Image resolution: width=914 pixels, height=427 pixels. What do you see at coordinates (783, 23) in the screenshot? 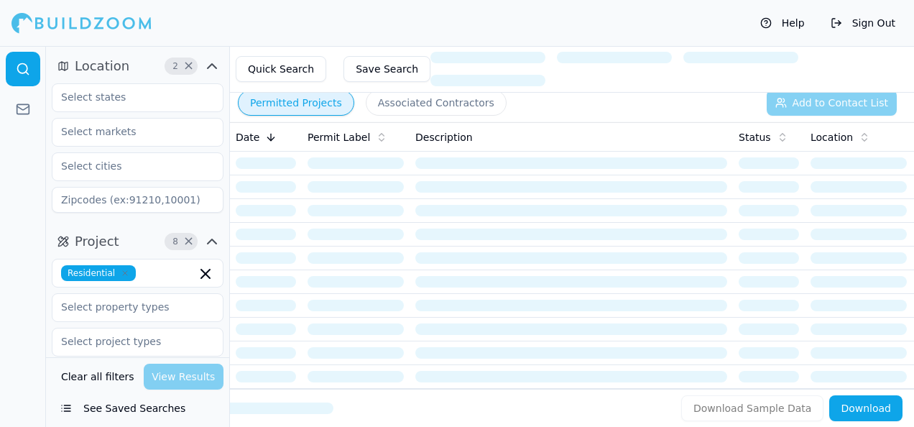
I see `button: Help` at bounding box center [783, 23].